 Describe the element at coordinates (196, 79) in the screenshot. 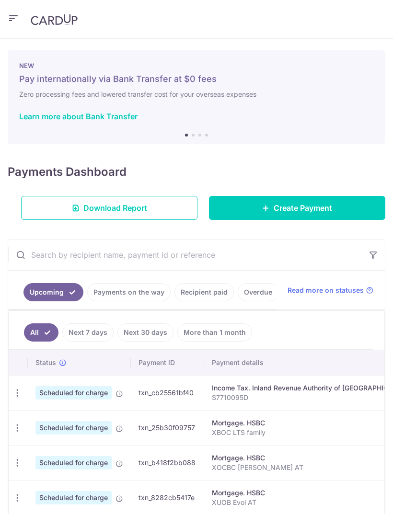

I see `h5: Pay internationally via Bank Transfer at $0 fees` at that location.